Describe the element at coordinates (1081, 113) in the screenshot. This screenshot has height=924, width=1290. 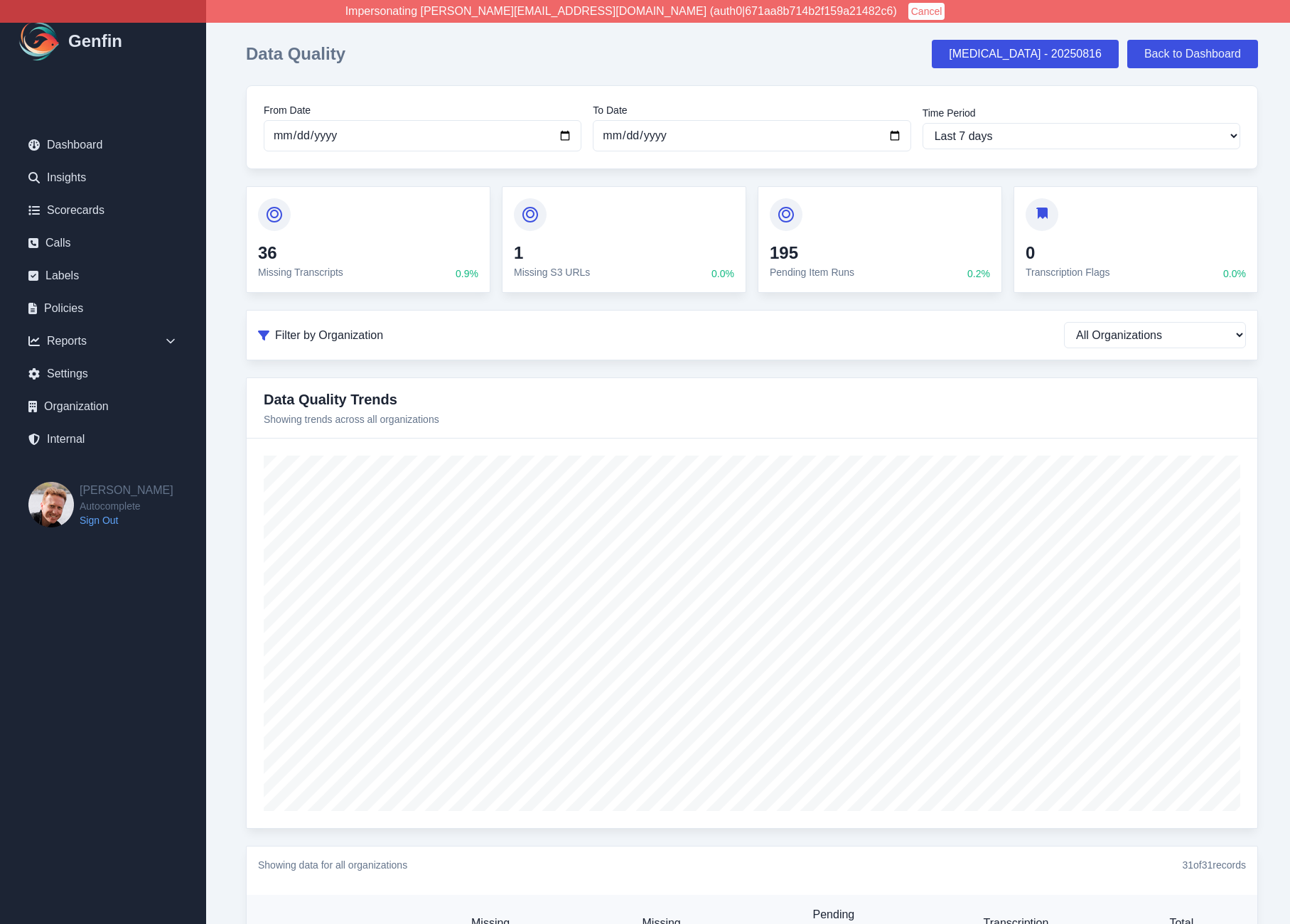
I see `label: Time Period` at that location.